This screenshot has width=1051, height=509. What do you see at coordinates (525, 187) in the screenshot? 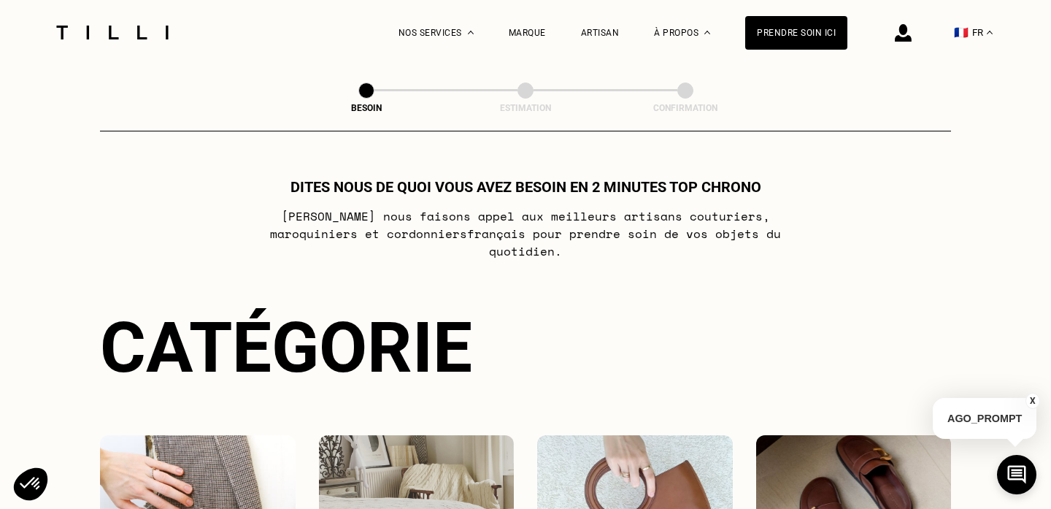
I see `h1: Dites nous de quoi vous avez besoin en 2 minutes top chrono` at bounding box center [525, 187].